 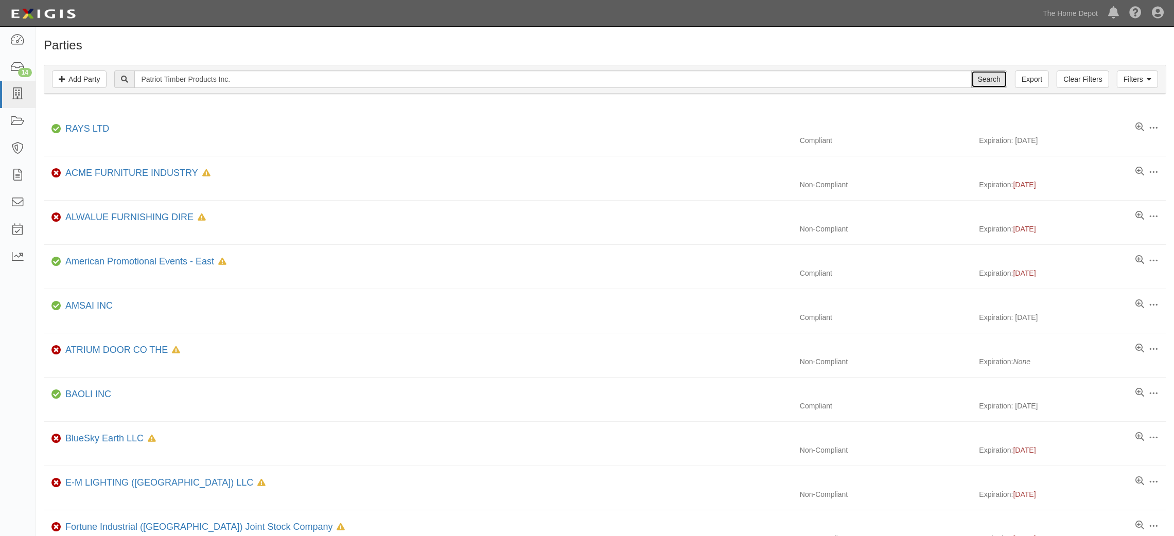 I want to click on div: 14, so click(x=25, y=73).